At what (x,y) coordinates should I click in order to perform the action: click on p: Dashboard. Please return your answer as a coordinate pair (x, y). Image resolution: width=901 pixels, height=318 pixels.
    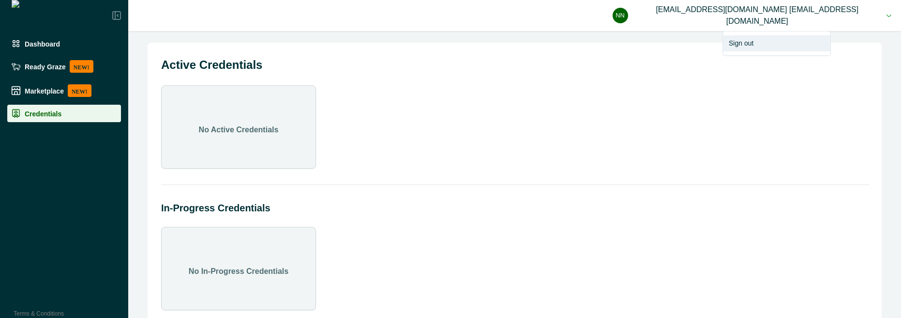
    Looking at the image, I should click on (42, 44).